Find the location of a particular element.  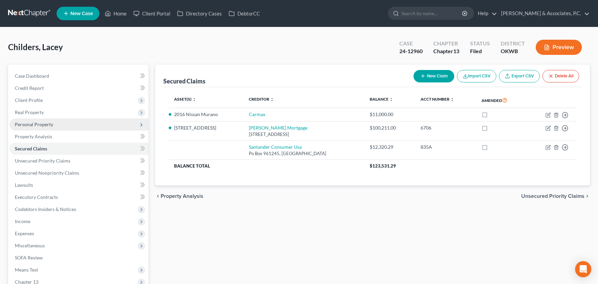

span: Secured Claims is located at coordinates (31, 149).